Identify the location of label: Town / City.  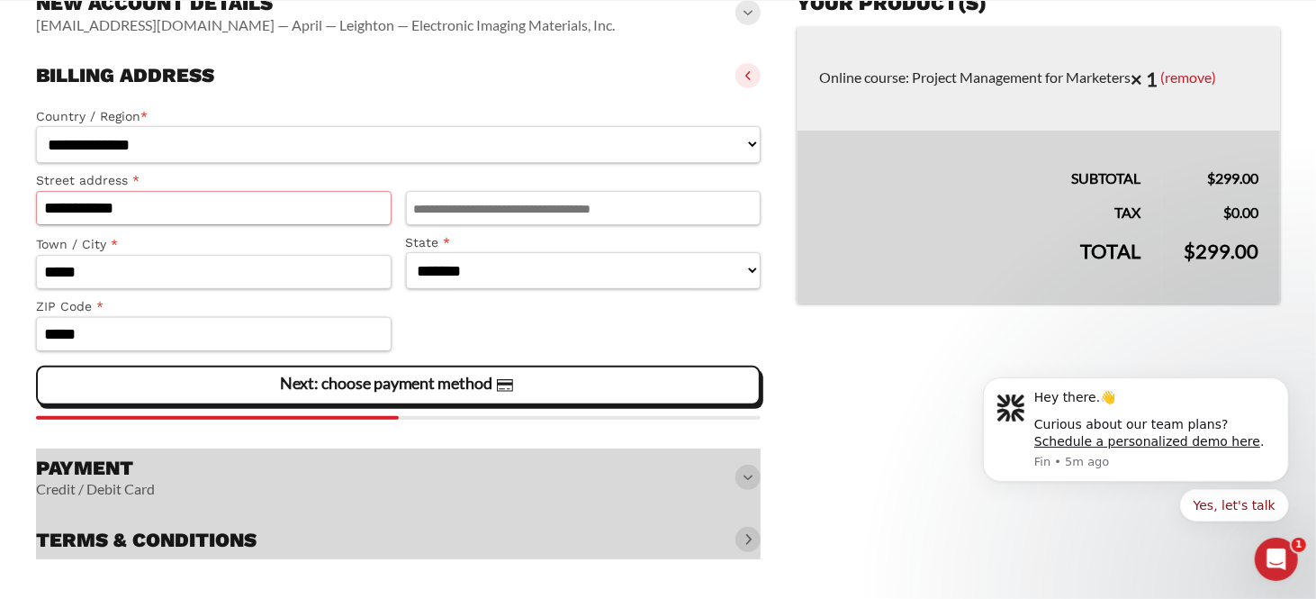
(213, 244).